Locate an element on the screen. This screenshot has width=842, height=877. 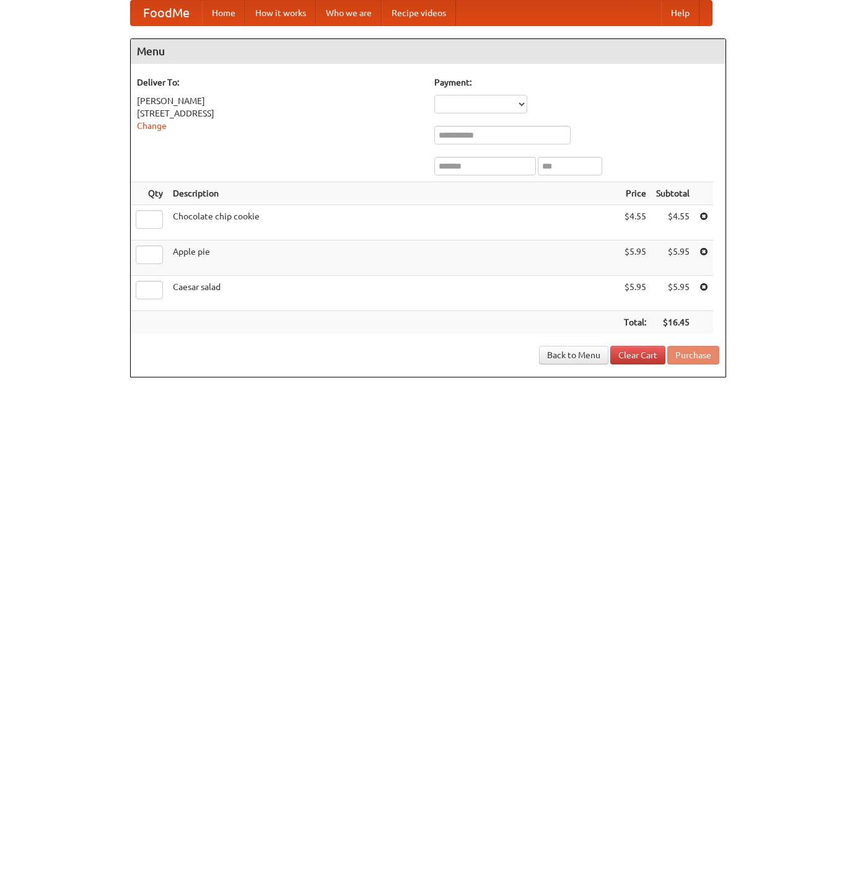
th: Price is located at coordinates (635, 193).